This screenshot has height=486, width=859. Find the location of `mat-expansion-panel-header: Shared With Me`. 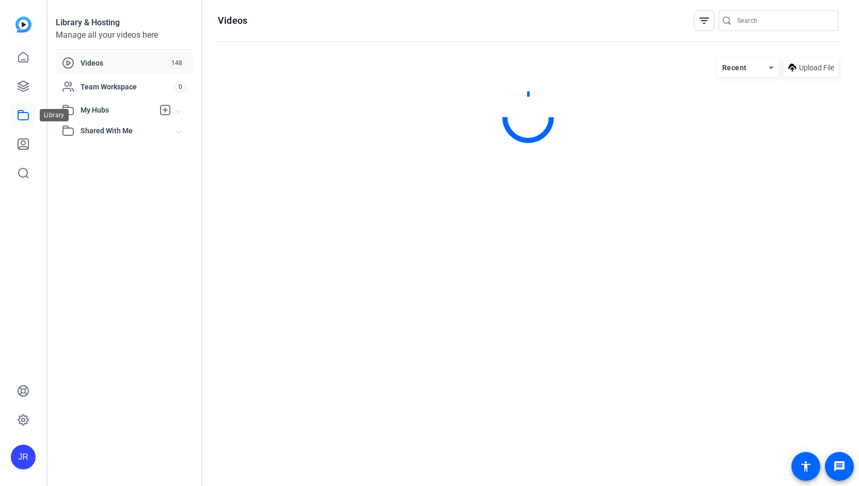

mat-expansion-panel-header: Shared With Me is located at coordinates (124, 131).